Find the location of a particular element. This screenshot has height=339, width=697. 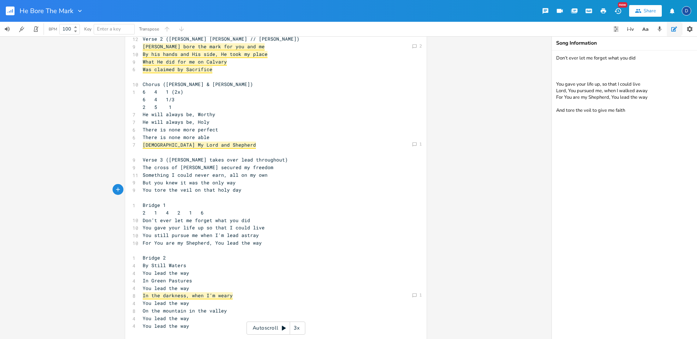

span: You still pursue me when I'm lead astray is located at coordinates (201, 235).